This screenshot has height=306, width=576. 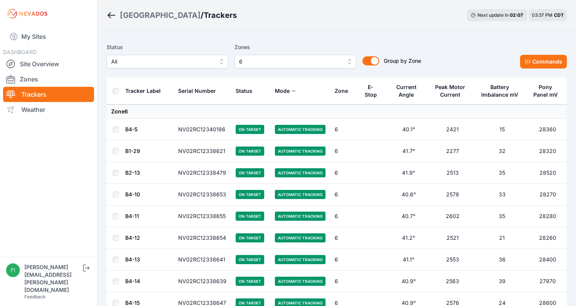 I want to click on span: 03:37 PM, so click(x=542, y=15).